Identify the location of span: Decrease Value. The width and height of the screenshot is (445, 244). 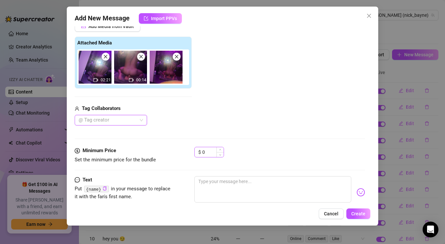
(220, 154).